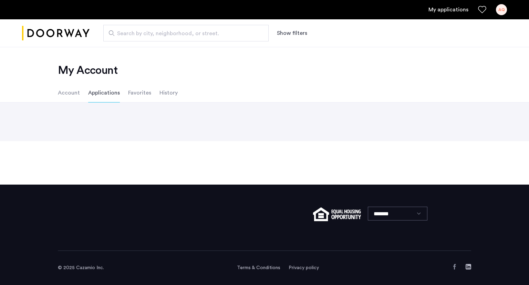  What do you see at coordinates (56, 33) in the screenshot?
I see `a: Cazamio logo` at bounding box center [56, 33].